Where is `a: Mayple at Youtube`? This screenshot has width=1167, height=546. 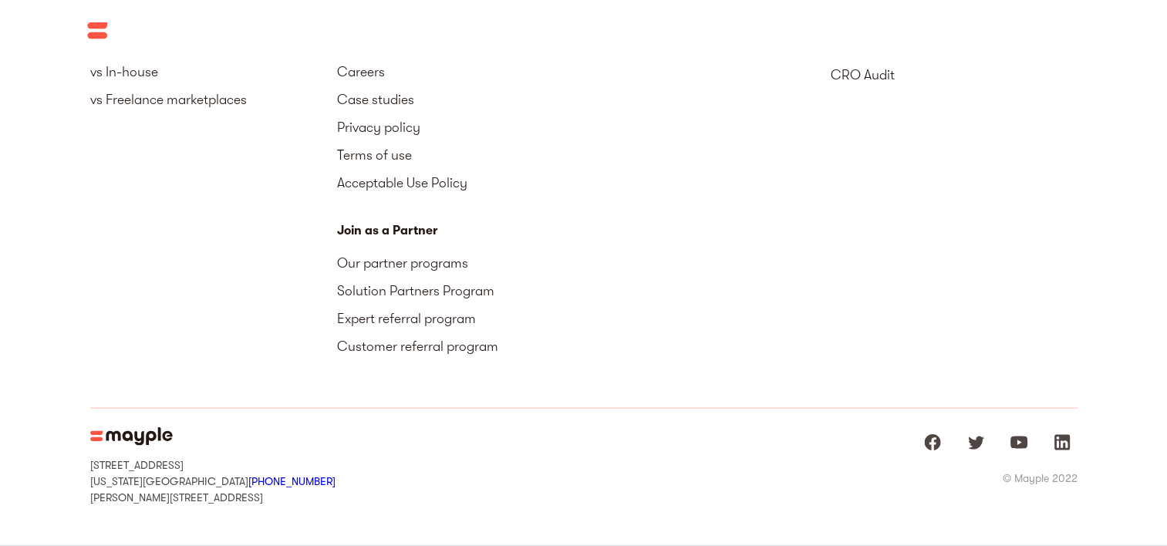
a: Mayple at Youtube is located at coordinates (1019, 442).